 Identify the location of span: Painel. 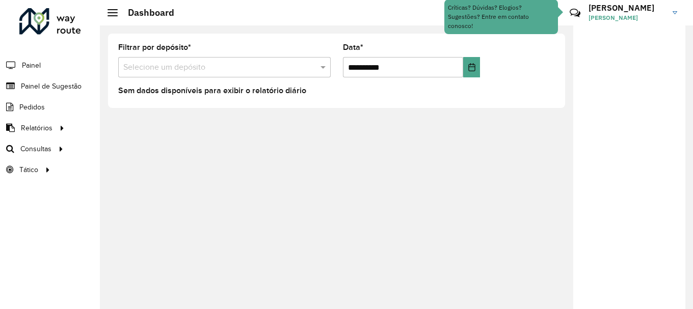
(31, 65).